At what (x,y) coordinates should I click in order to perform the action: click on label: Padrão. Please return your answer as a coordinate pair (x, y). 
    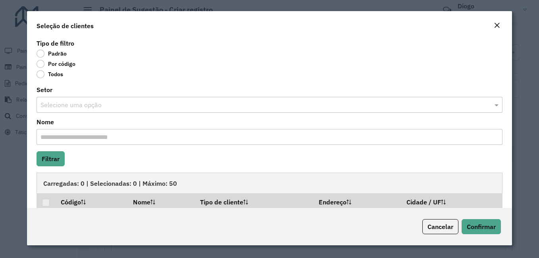
    Looking at the image, I should click on (52, 54).